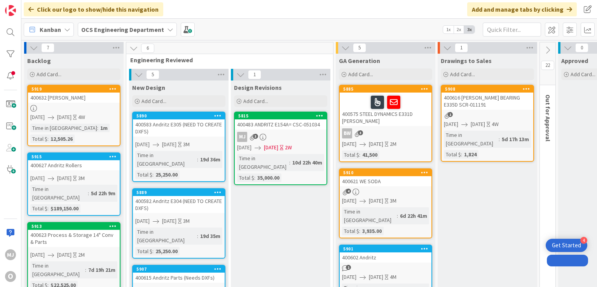  What do you see at coordinates (102, 270) in the screenshot?
I see `div: 7d 19h 21m` at bounding box center [102, 270].